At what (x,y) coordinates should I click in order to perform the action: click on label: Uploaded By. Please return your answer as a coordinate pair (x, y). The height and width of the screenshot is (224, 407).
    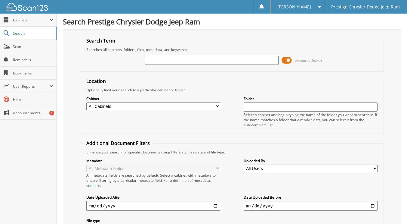
    Looking at the image, I should click on (311, 160).